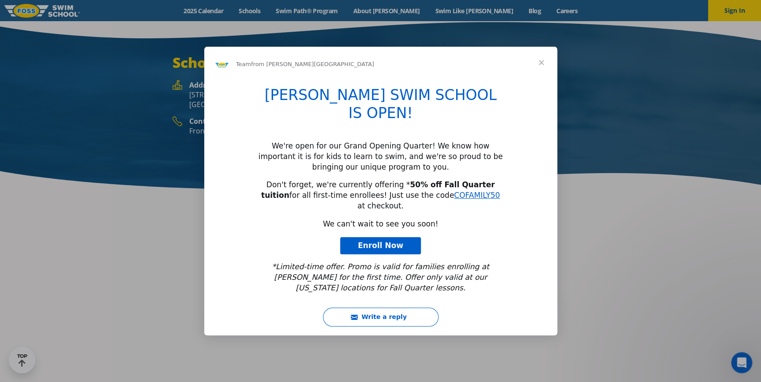 The image size is (761, 382). I want to click on img: Profile image for Team, so click(222, 64).